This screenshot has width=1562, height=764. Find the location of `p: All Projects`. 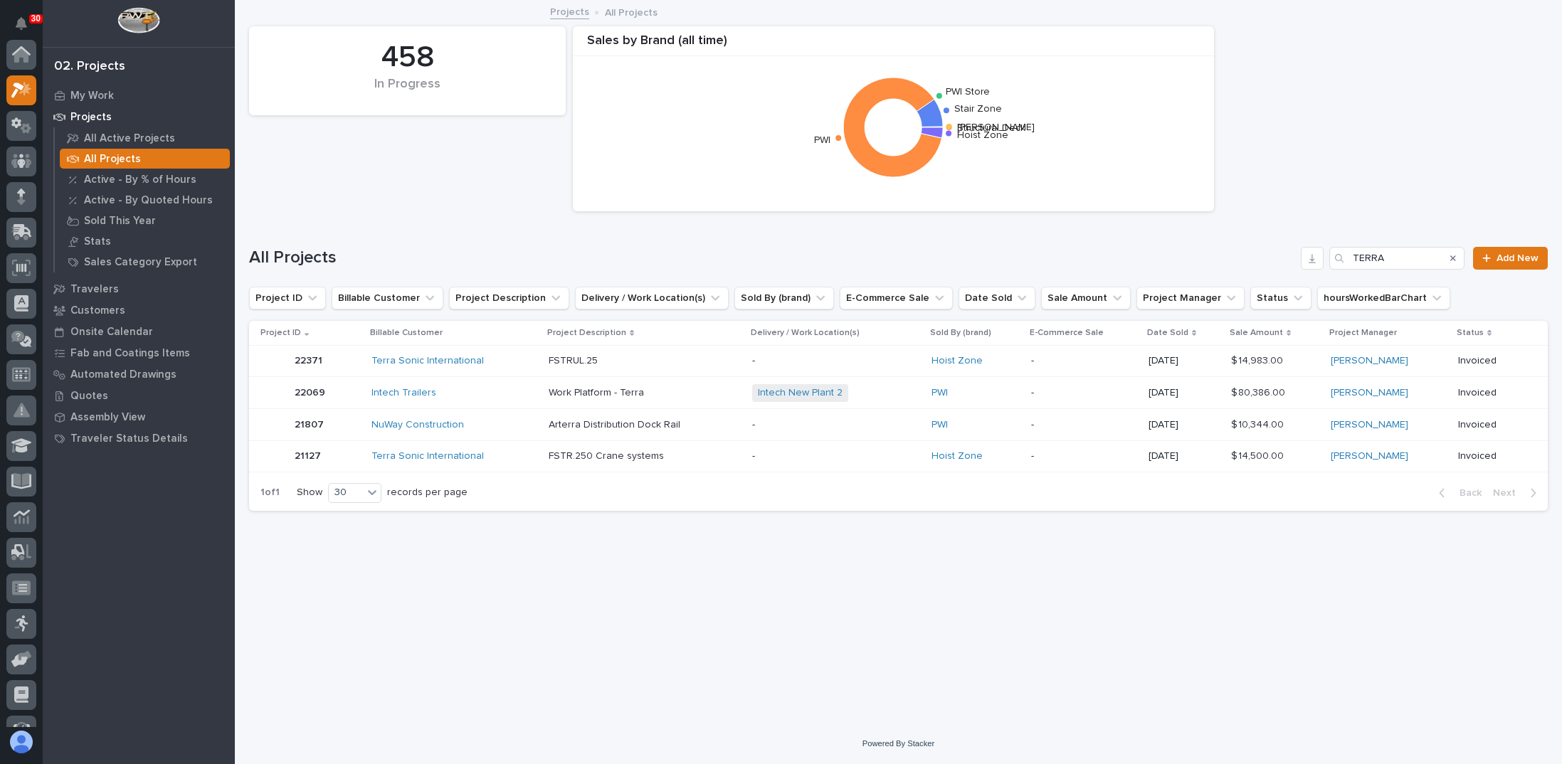

p: All Projects is located at coordinates (112, 159).